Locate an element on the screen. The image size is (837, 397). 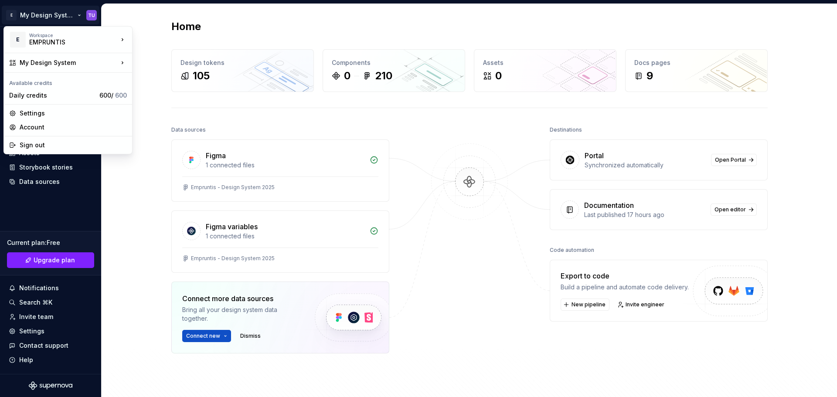
span: 600 is located at coordinates (121, 95).